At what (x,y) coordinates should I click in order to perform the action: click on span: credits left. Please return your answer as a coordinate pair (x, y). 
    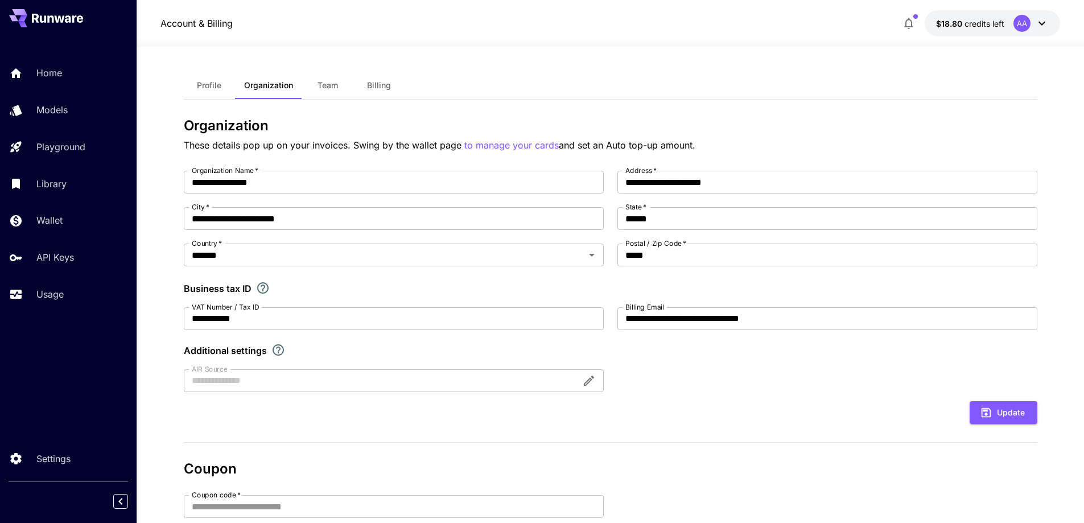
    Looking at the image, I should click on (984, 23).